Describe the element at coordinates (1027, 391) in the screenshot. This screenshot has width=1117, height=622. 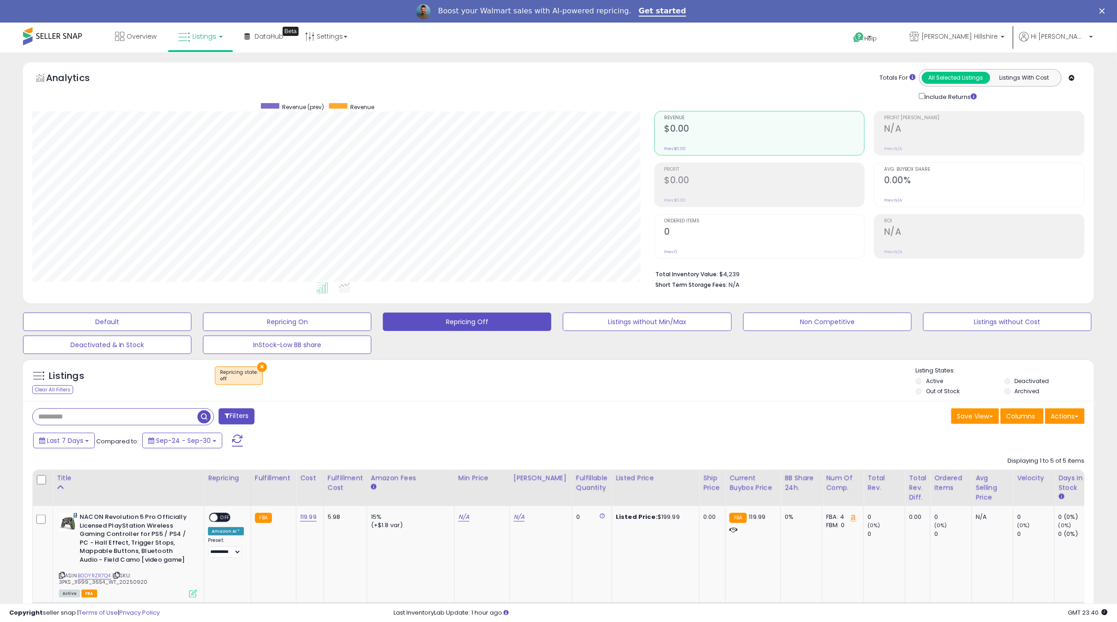
I see `label: Archived` at that location.